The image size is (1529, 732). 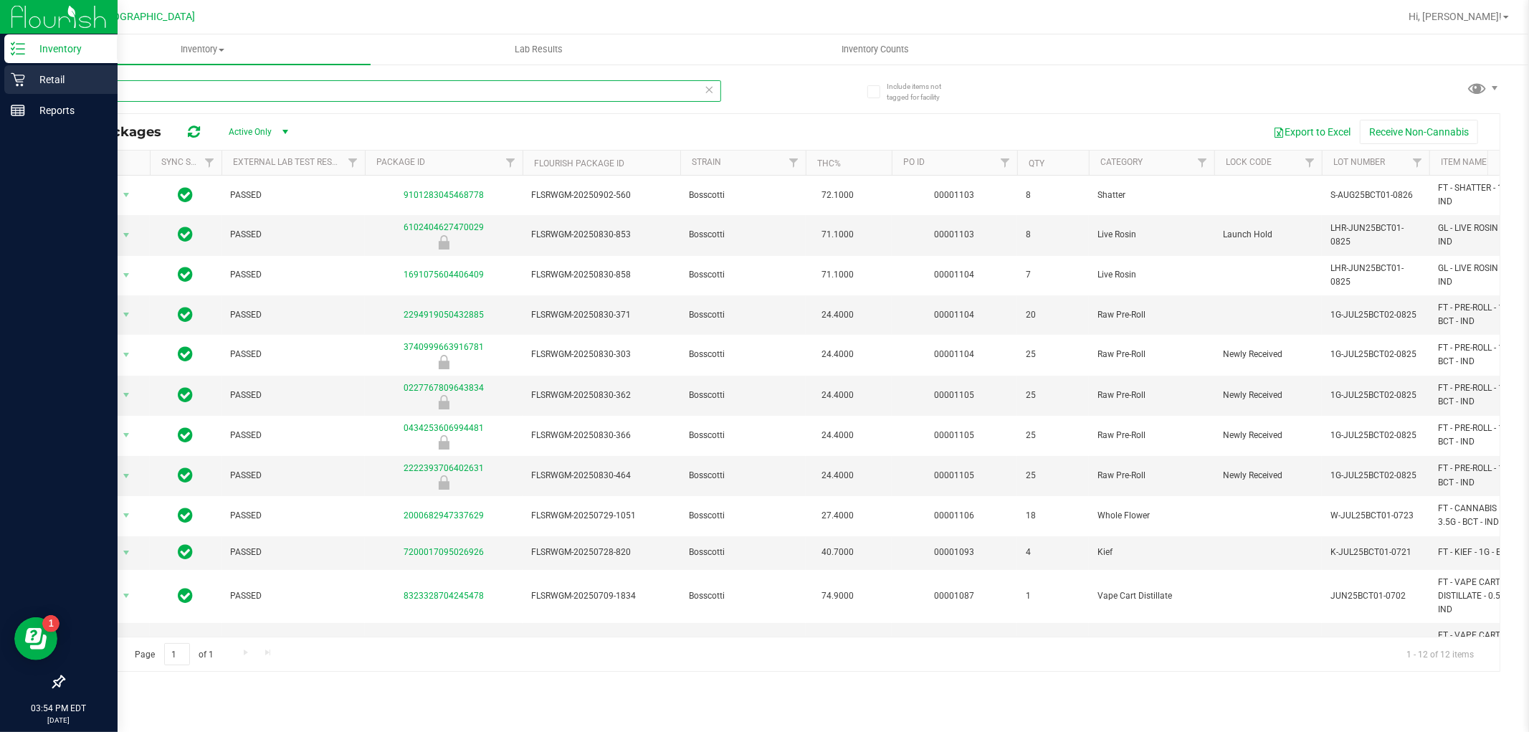 I want to click on span: Include items not tagged for facility, so click(x=922, y=92).